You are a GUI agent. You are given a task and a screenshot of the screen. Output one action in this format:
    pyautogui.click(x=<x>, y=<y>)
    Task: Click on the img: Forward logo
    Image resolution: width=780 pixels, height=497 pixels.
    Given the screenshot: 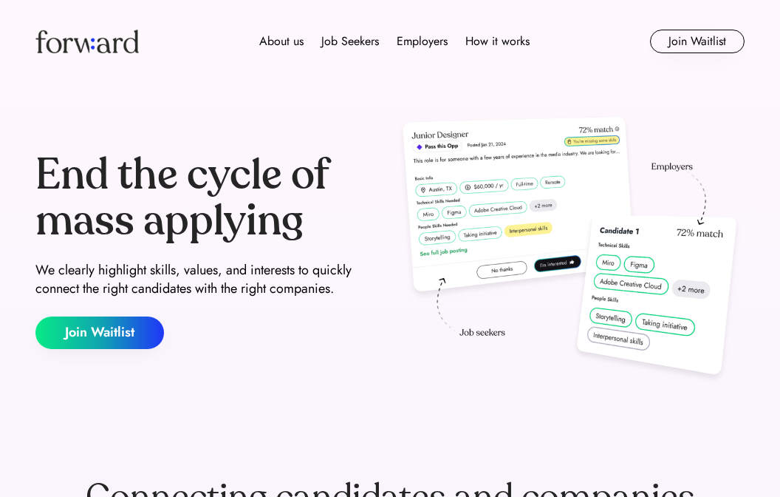 What is the action you would take?
    pyautogui.click(x=87, y=41)
    